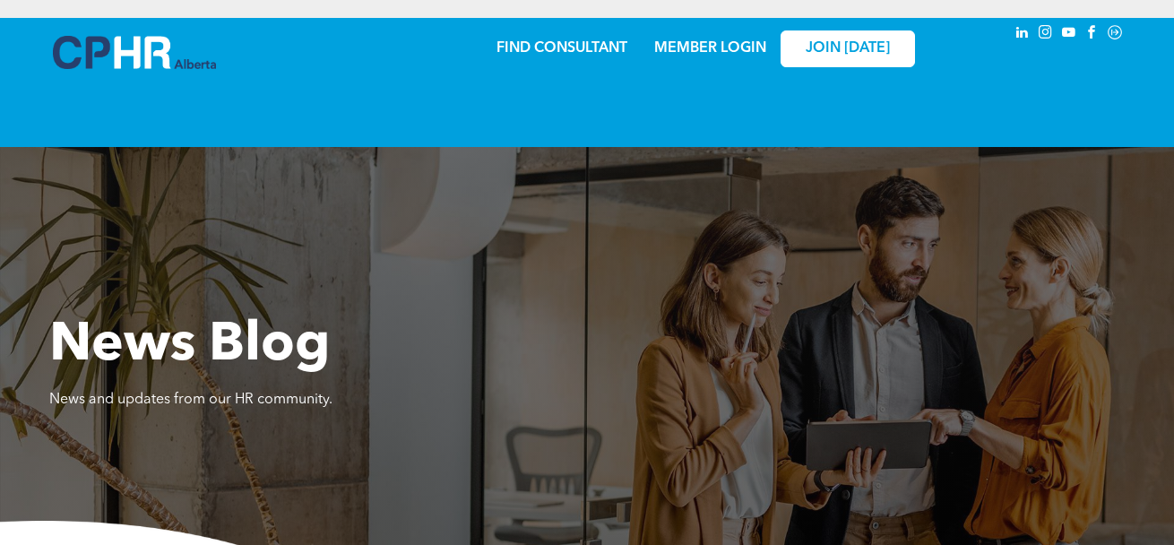 This screenshot has width=1174, height=545. What do you see at coordinates (1091, 34) in the screenshot?
I see `a: facebook` at bounding box center [1091, 34].